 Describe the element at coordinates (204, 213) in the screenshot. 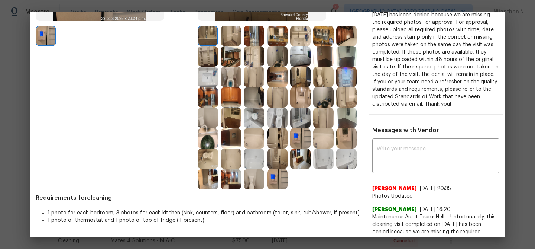

I see `li: 1 photo for each bedroom, 3 photos for each kitchen (sink, counters, floor) and bathroom (toilet,...` at that location.